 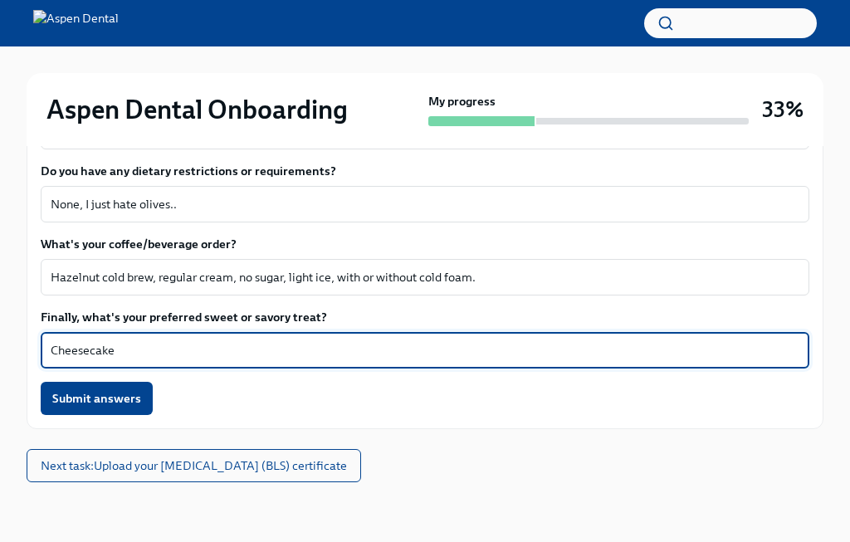 What do you see at coordinates (783, 110) in the screenshot?
I see `h3: 33%` at bounding box center [783, 110].